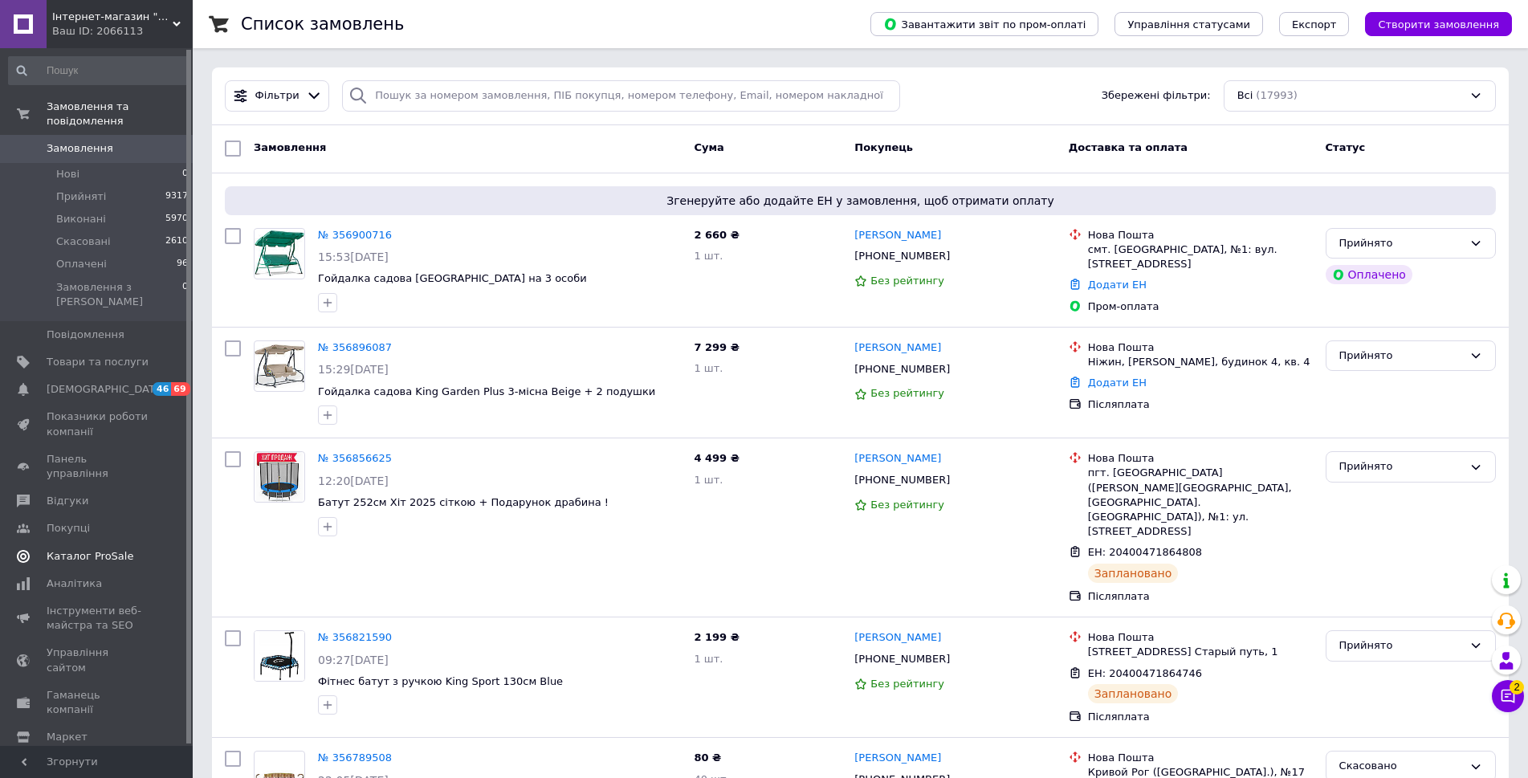 The width and height of the screenshot is (1528, 778). Describe the element at coordinates (355, 347) in the screenshot. I see `a: № 356896087` at that location.